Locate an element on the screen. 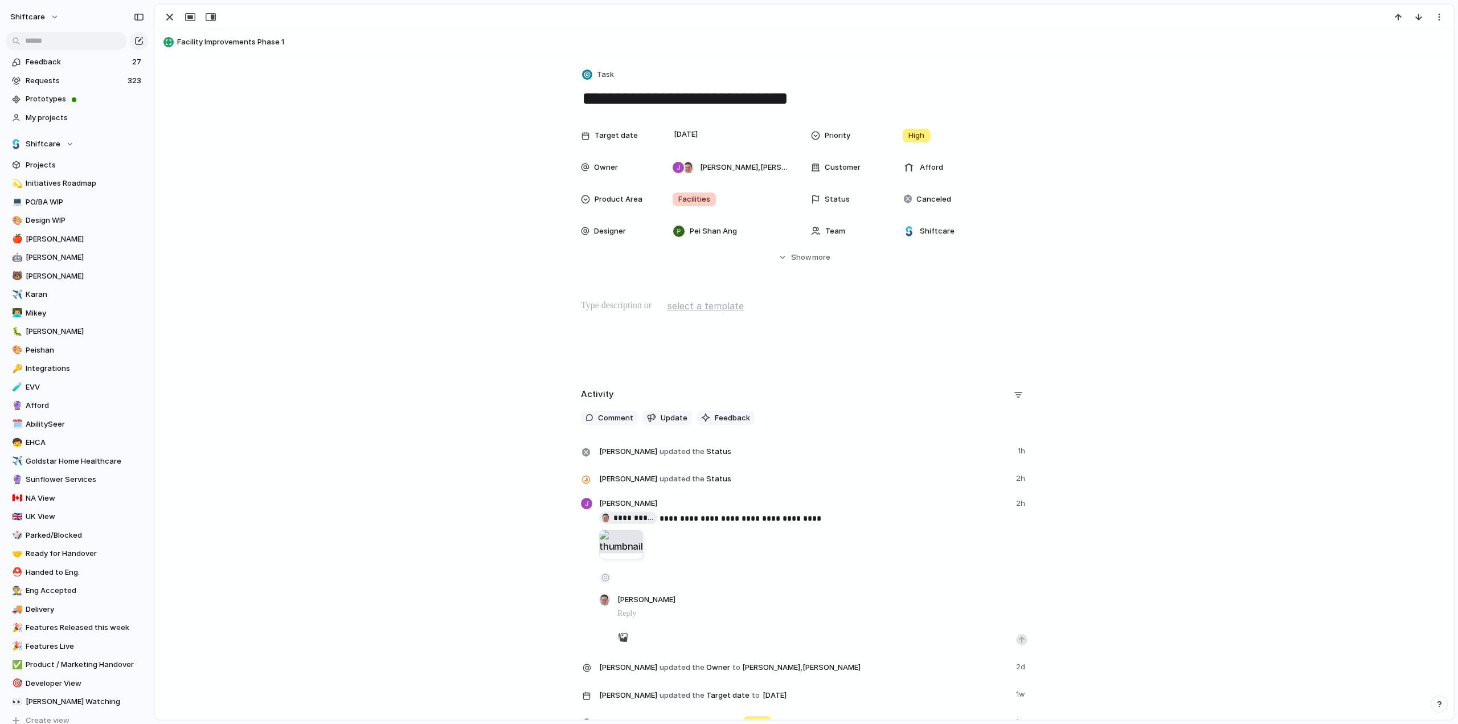  div: 👨‍🏭Eng Accepted is located at coordinates (77, 590).